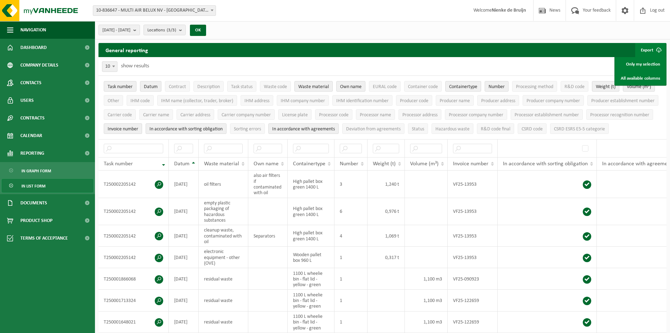 This screenshot has width=670, height=333. Describe the element at coordinates (177, 86) in the screenshot. I see `button: ContractContract: Activate to sort` at that location.